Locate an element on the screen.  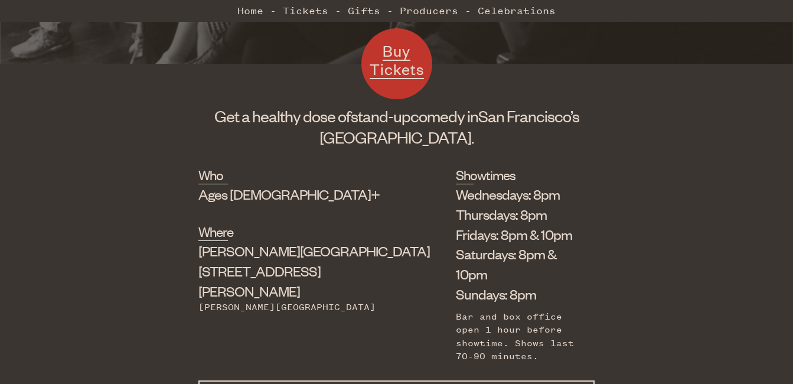
span: San Francisco’s is located at coordinates (528, 116).